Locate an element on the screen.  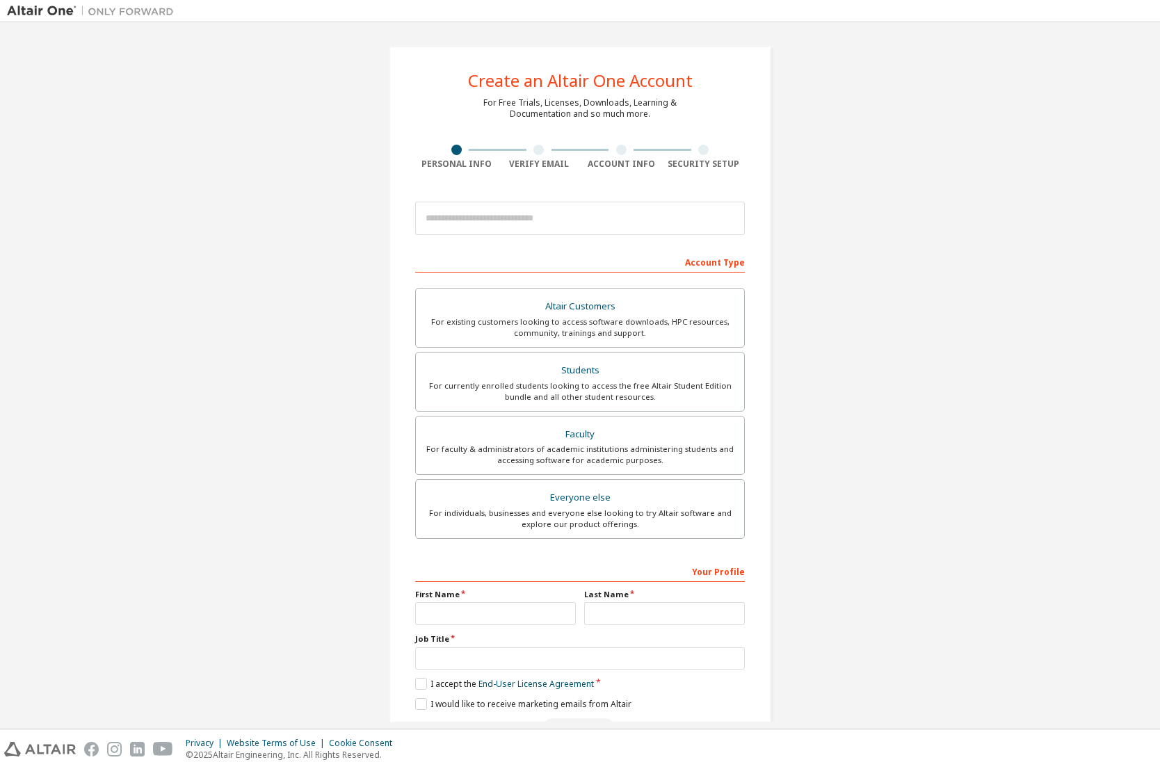
div: Faculty is located at coordinates (580, 434).